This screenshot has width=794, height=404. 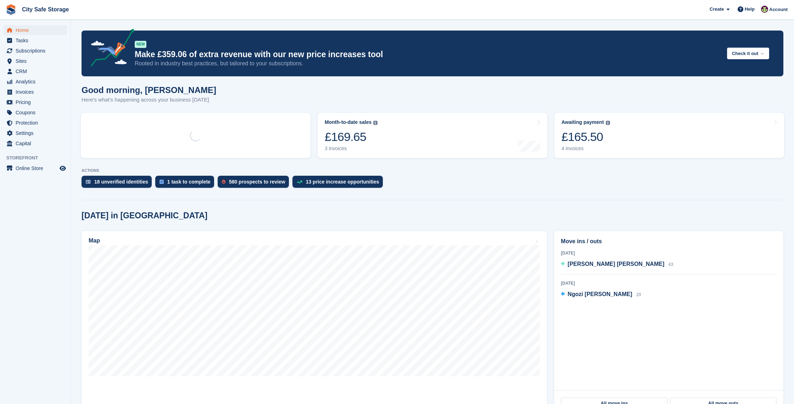 What do you see at coordinates (351, 148) in the screenshot?
I see `div: 3 invoices` at bounding box center [351, 148].